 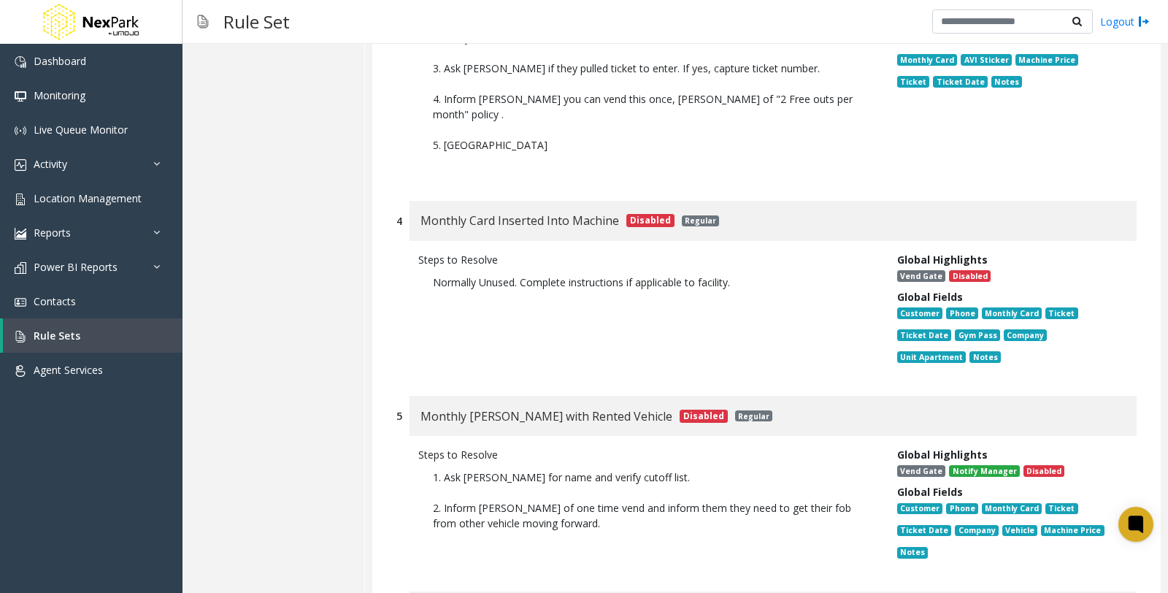 I want to click on a: Logout, so click(x=1125, y=21).